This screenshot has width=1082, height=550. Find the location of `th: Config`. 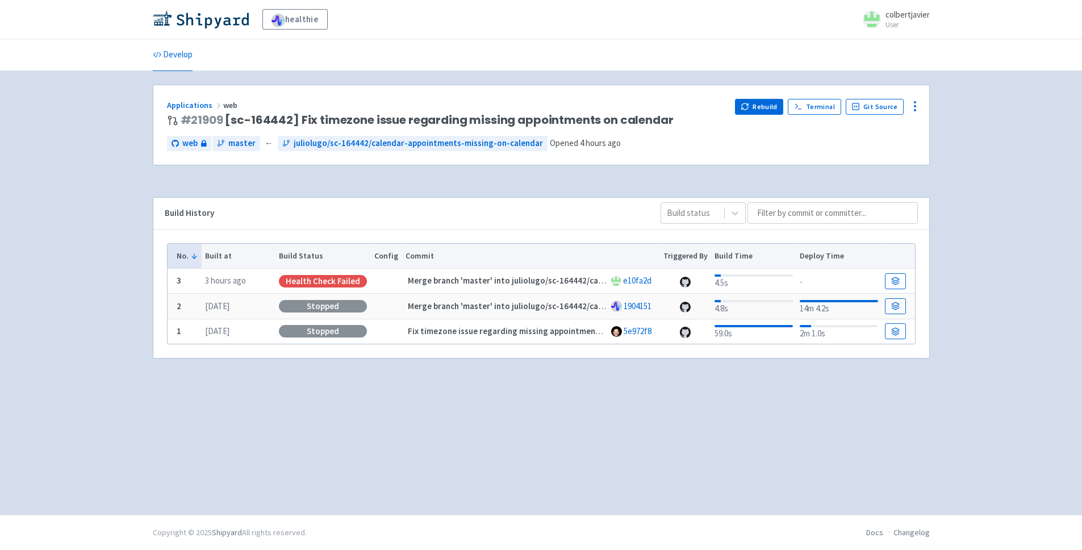

th: Config is located at coordinates (386, 256).